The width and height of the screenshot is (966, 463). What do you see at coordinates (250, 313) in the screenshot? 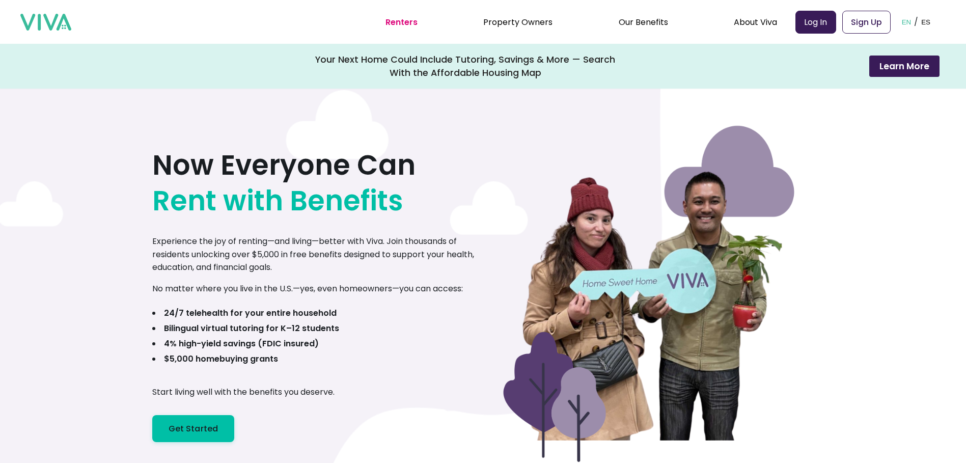
I see `b: 24/7 telehealth for your entire household` at bounding box center [250, 313].